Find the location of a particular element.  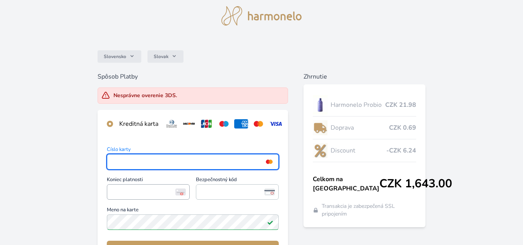

span: Discount is located at coordinates (358, 150).